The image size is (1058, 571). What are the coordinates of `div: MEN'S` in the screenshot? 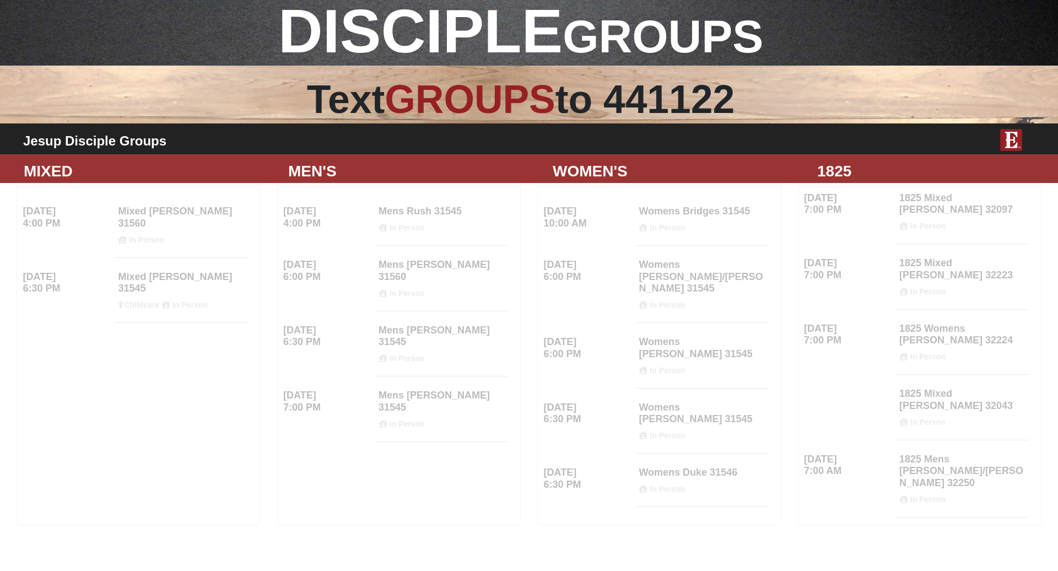 It's located at (412, 171).